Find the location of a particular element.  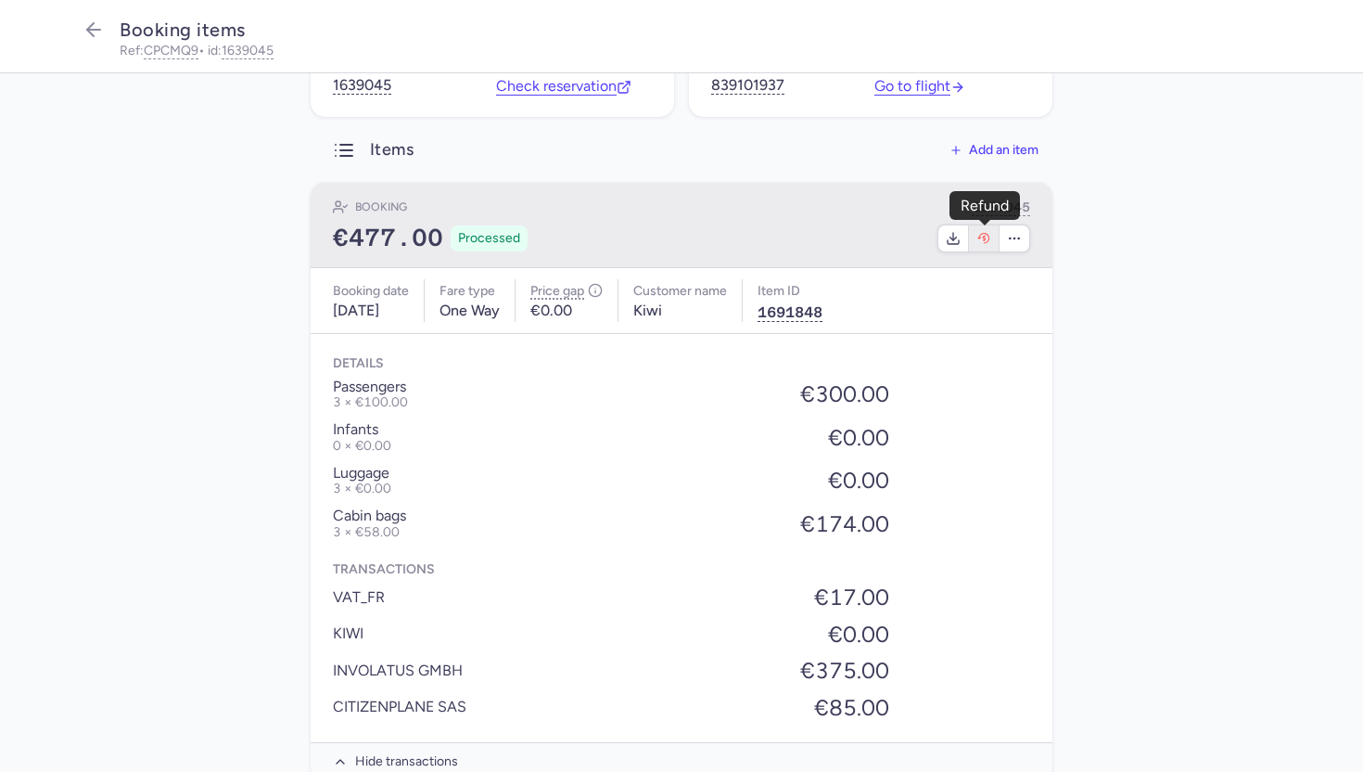

span: €0.00 is located at coordinates (551, 311).